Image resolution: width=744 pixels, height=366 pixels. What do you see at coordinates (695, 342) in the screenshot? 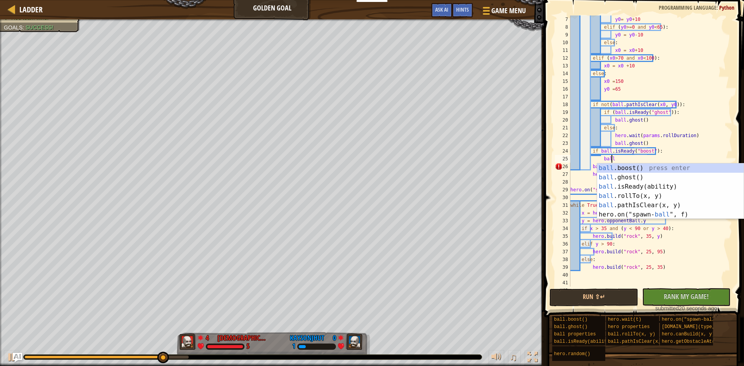
I see `span: hero.getObstacleAt(x, y)` at bounding box center [695, 342].